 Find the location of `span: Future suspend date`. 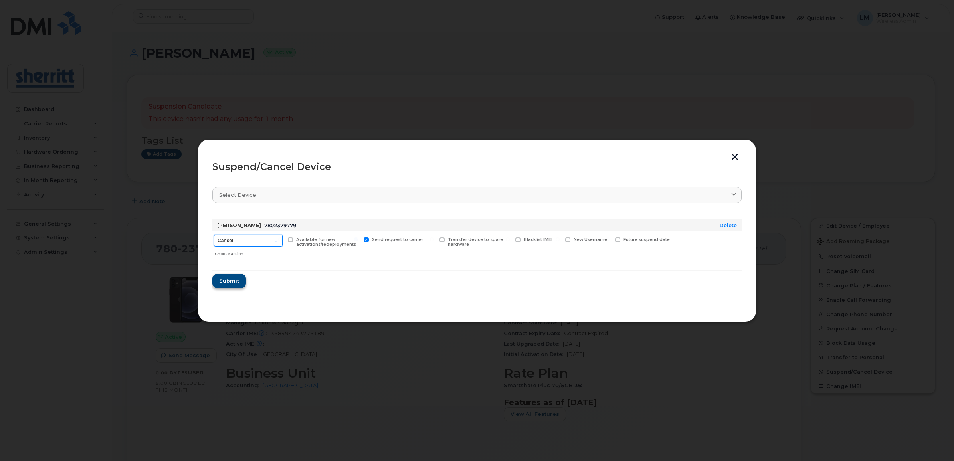

span: Future suspend date is located at coordinates (647, 239).